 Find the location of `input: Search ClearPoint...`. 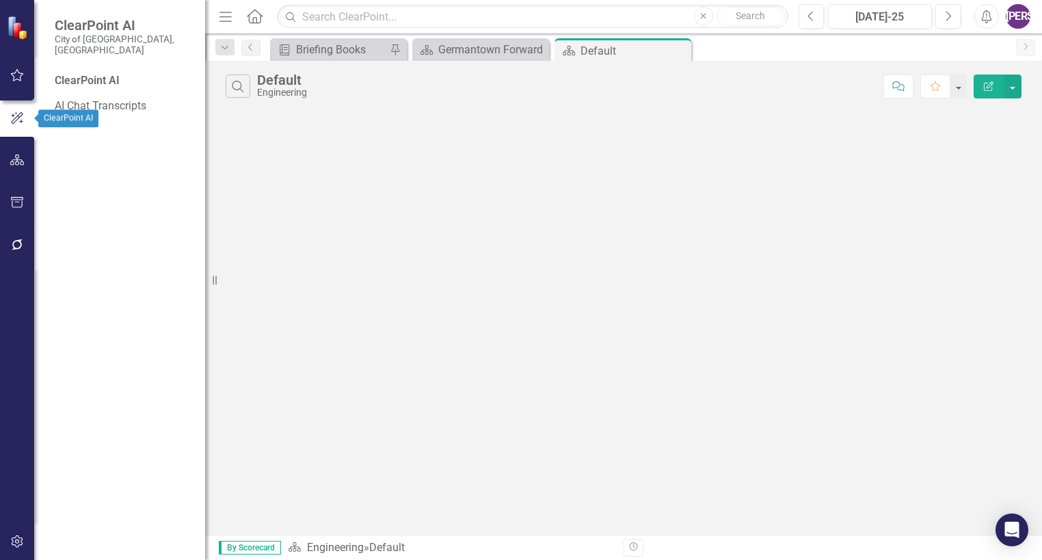

input: Search ClearPoint... is located at coordinates (533, 16).